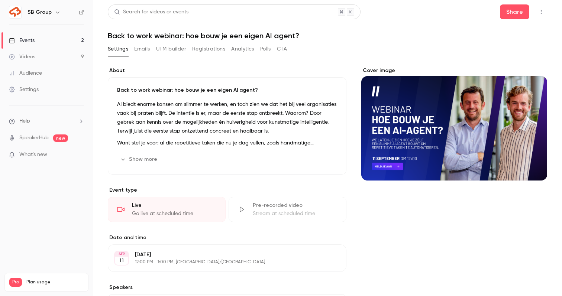 Image resolution: width=562 pixels, height=296 pixels. I want to click on div: Live, so click(174, 206).